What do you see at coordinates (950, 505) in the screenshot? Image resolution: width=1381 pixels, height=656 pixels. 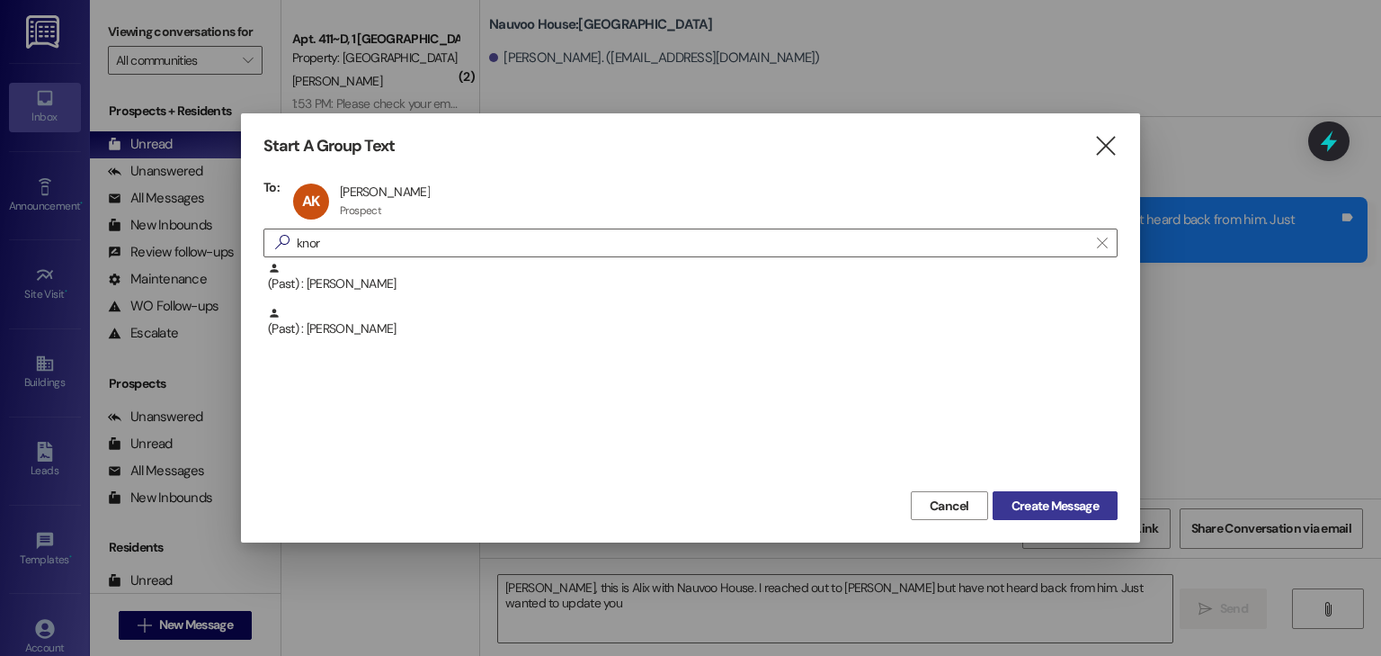 I see `span: Cancel` at bounding box center [950, 505].